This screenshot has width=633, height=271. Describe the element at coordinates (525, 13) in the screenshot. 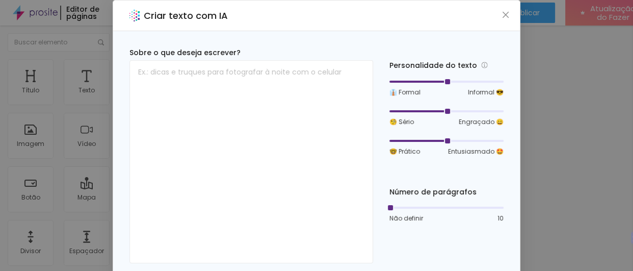

I see `button: Publicar` at that location.